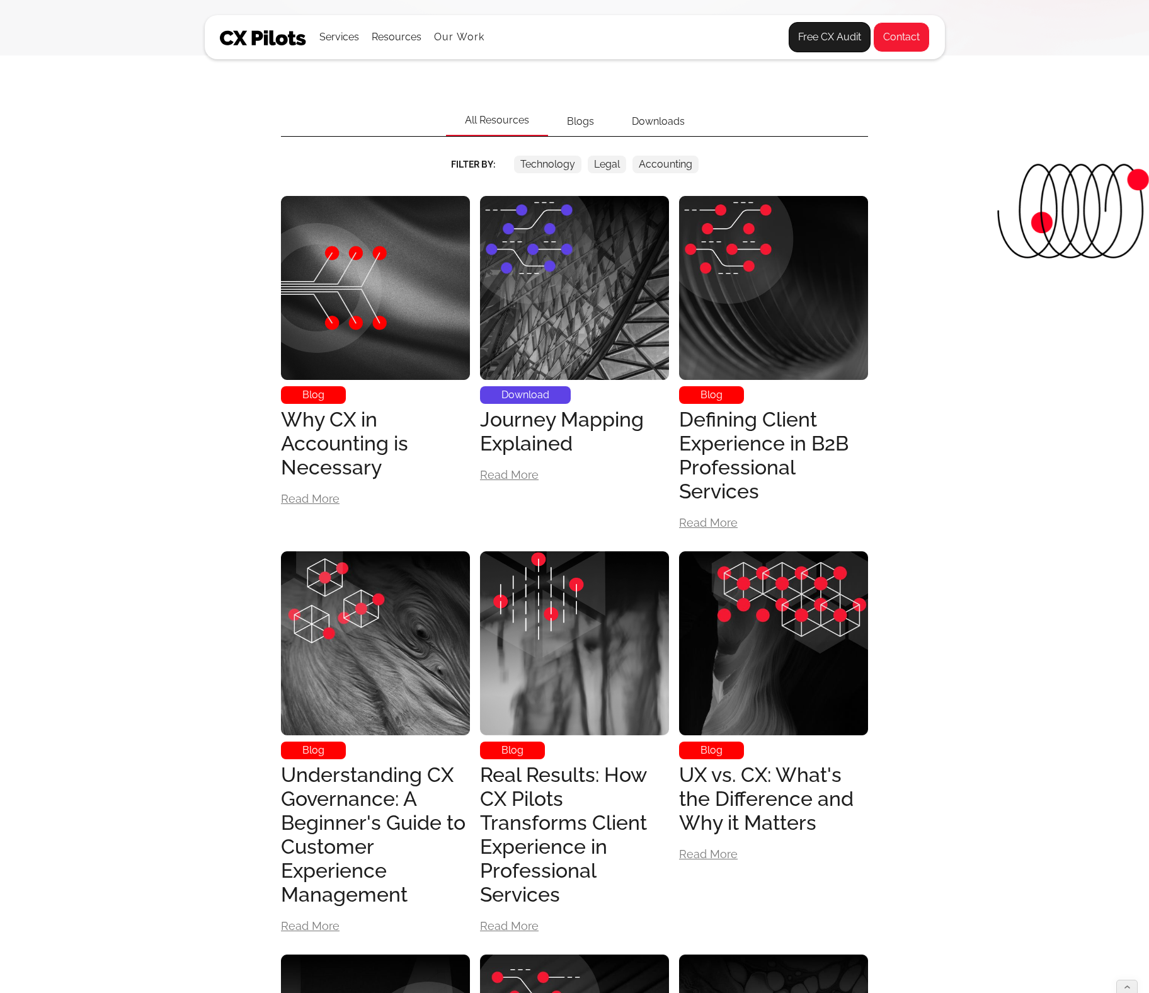  I want to click on a: BlogReal Results: How CX Pilots Transforms Client Experience in Professional ServicesRead More, so click(575, 745).